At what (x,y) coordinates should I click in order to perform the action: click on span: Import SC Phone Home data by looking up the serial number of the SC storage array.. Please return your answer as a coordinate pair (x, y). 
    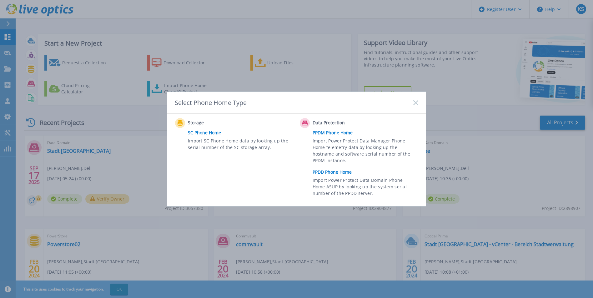
    Looking at the image, I should click on (240, 145).